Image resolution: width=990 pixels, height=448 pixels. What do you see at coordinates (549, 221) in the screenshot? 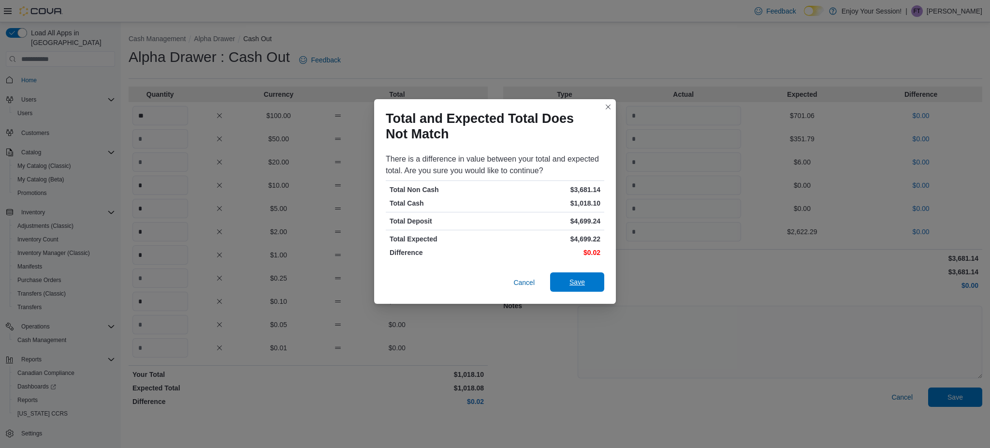
I see `p: $4,699.24` at bounding box center [549, 221].